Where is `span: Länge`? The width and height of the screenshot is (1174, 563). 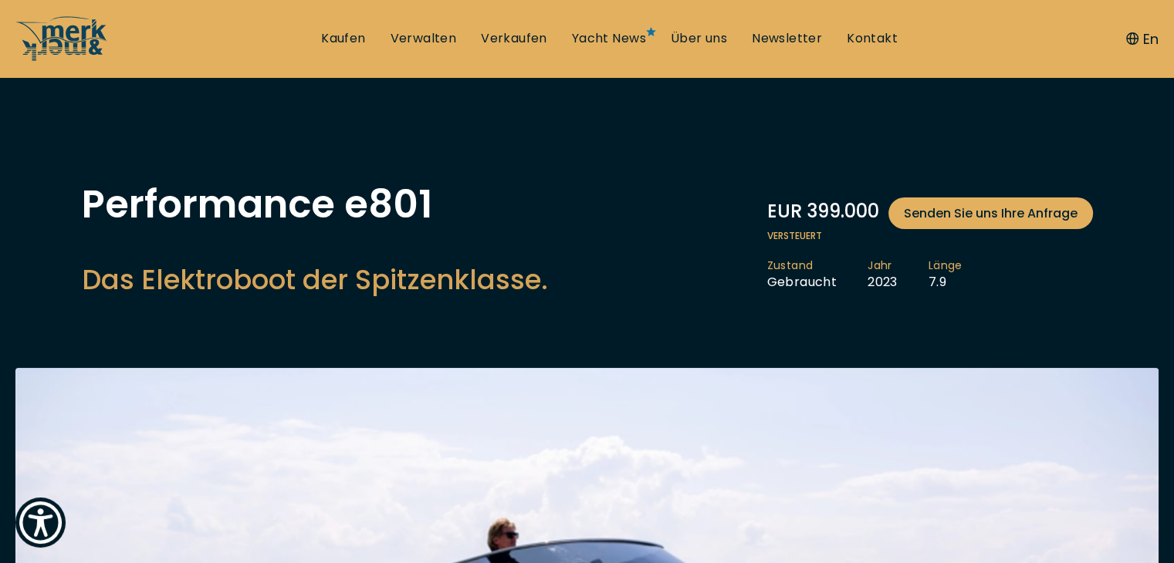
span: Länge is located at coordinates (946, 266).